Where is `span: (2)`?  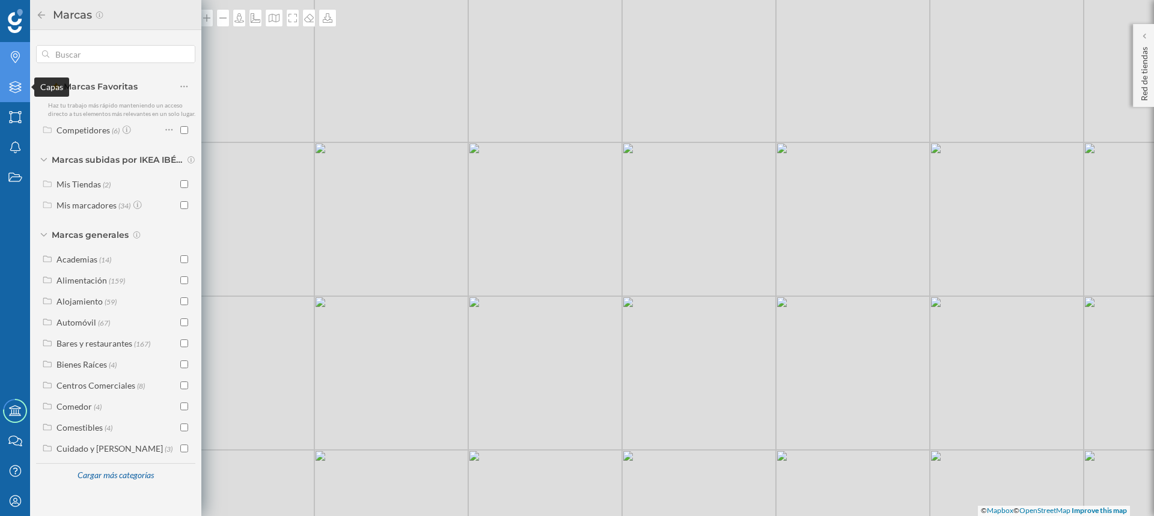 span: (2) is located at coordinates (106, 184).